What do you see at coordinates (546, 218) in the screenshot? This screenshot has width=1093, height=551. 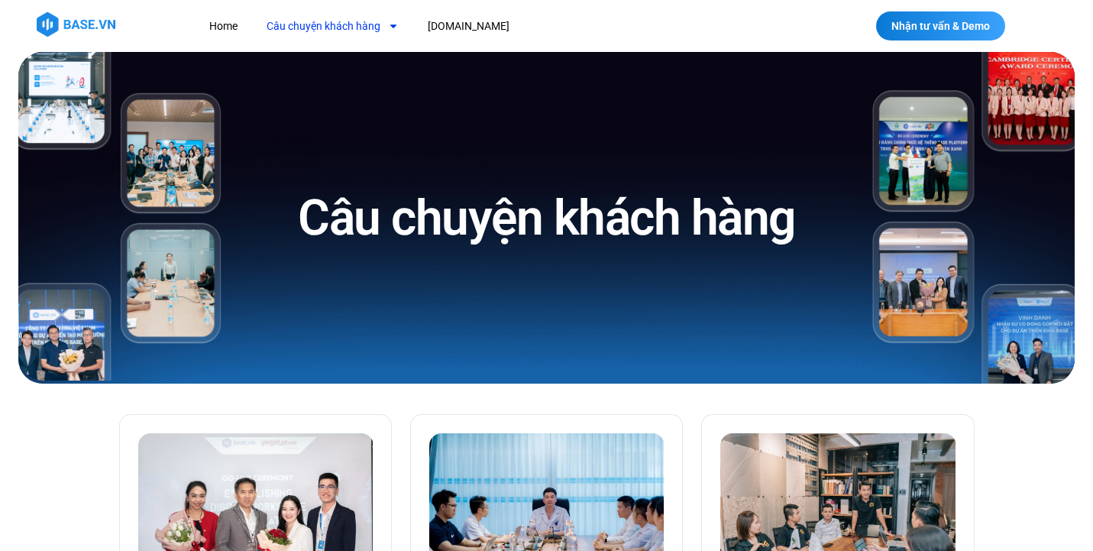 I see `h1: Câu chuyện khách hàng` at bounding box center [546, 218].